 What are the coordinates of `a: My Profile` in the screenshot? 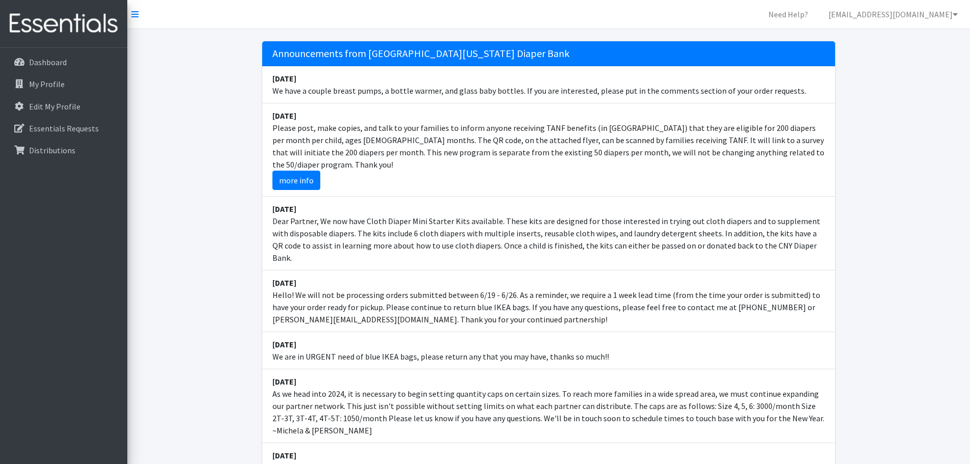 It's located at (64, 84).